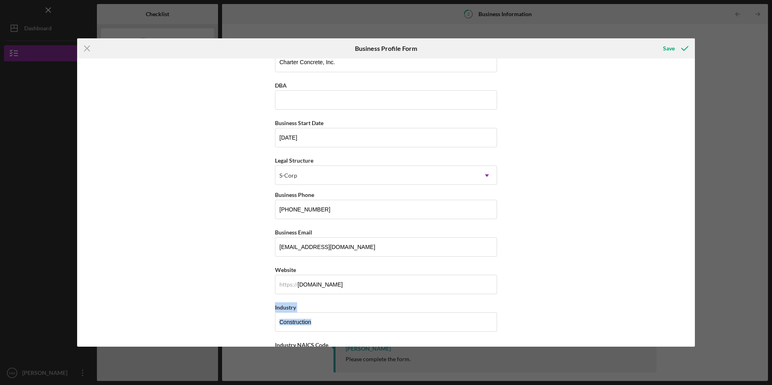 This screenshot has width=772, height=385. Describe the element at coordinates (288, 285) in the screenshot. I see `div: https://` at that location.